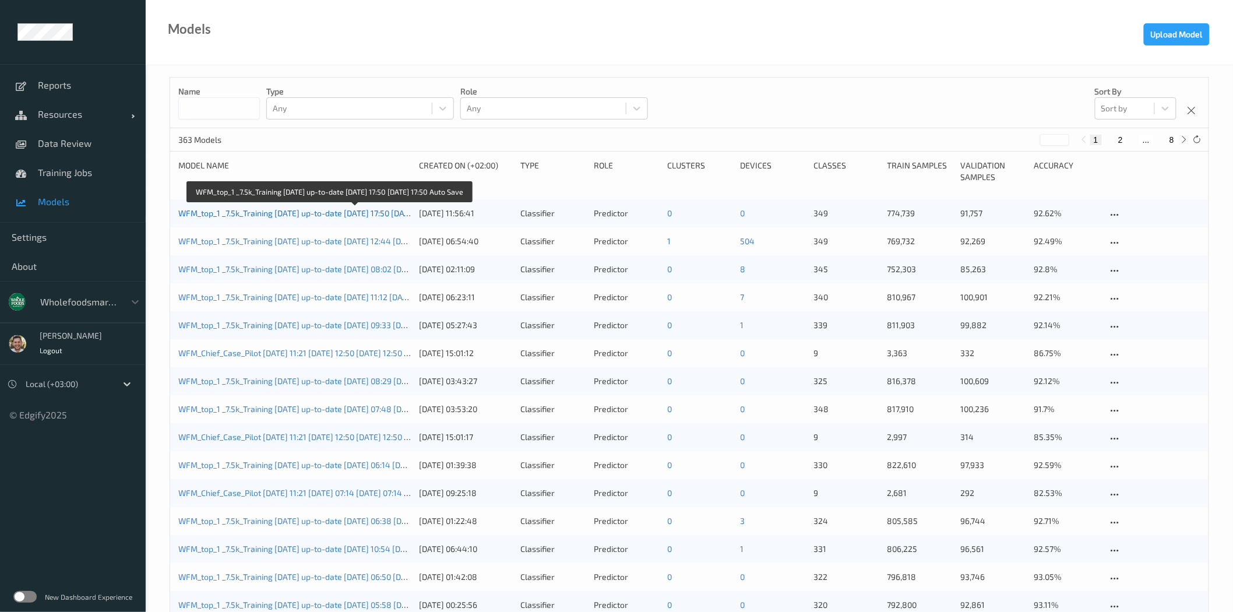 Image resolution: width=1233 pixels, height=612 pixels. What do you see at coordinates (189, 29) in the screenshot?
I see `div: Models` at bounding box center [189, 29].